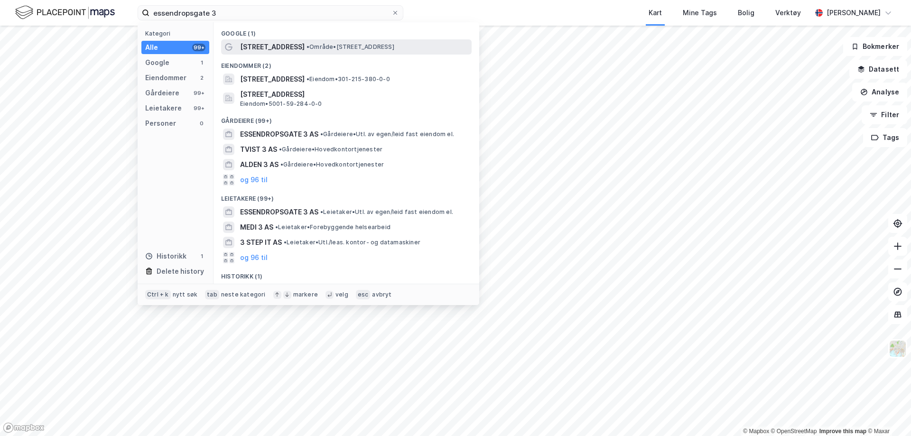  I want to click on div: Gårdeiere (99+), so click(346, 118).